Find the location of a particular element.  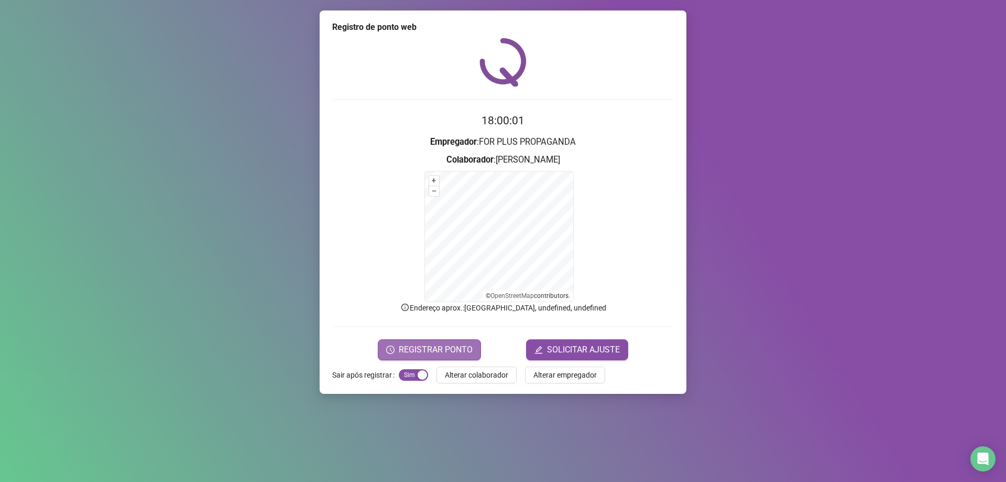

time: 18:00:01 is located at coordinates (503, 121).